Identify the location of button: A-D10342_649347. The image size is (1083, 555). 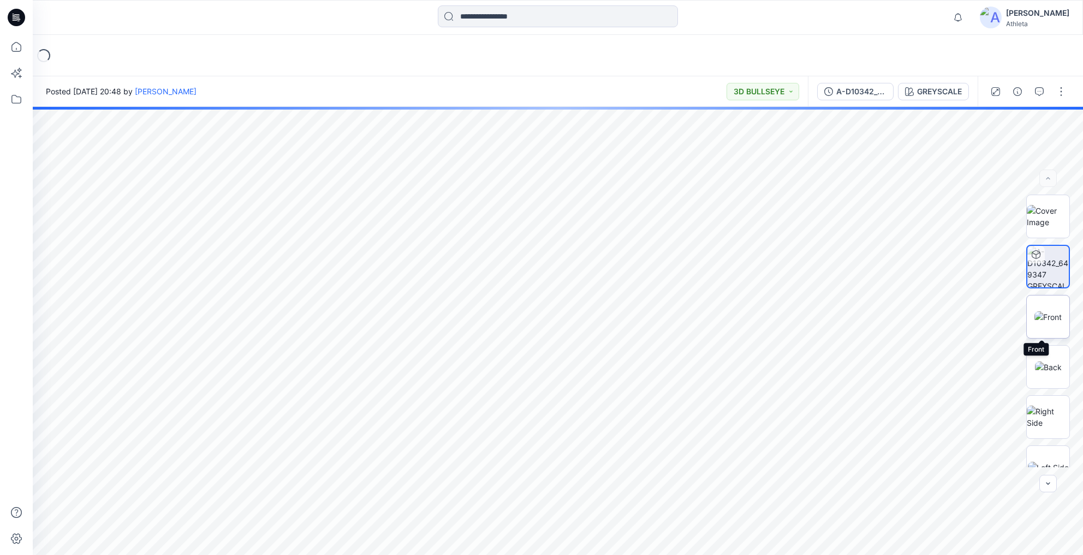
(855, 92).